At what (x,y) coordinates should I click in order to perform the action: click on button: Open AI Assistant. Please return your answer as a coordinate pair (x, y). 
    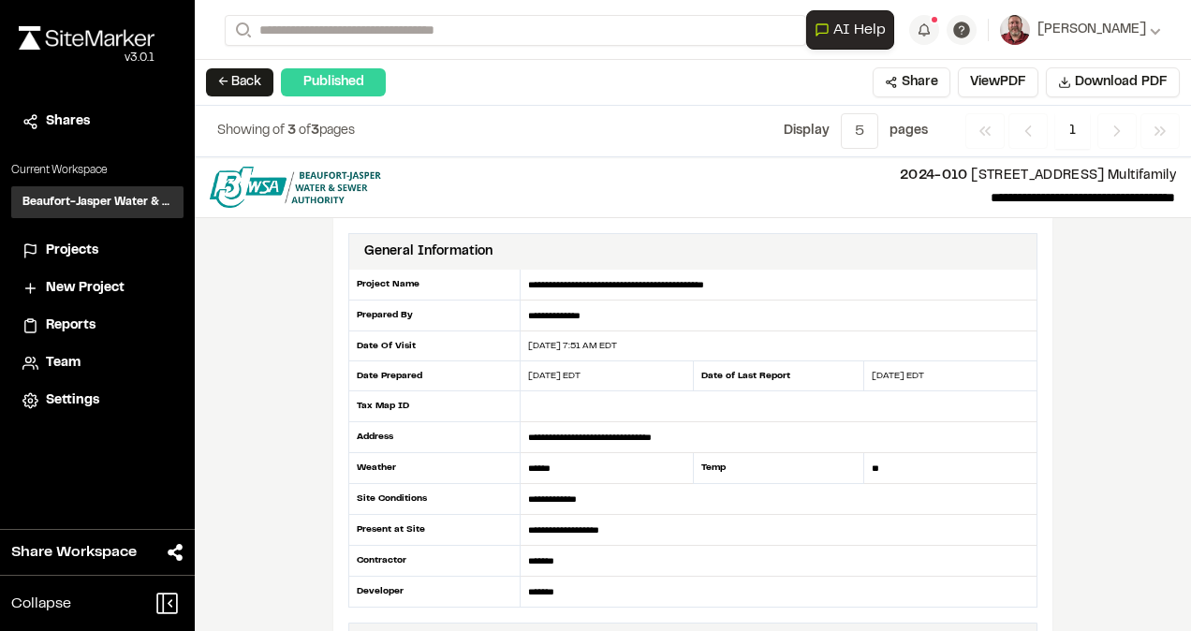
    Looking at the image, I should click on (850, 30).